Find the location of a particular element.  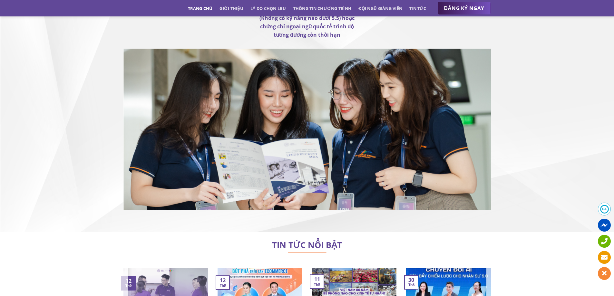

h2: TIN TỨC NỔI BẬT is located at coordinates (307, 245).